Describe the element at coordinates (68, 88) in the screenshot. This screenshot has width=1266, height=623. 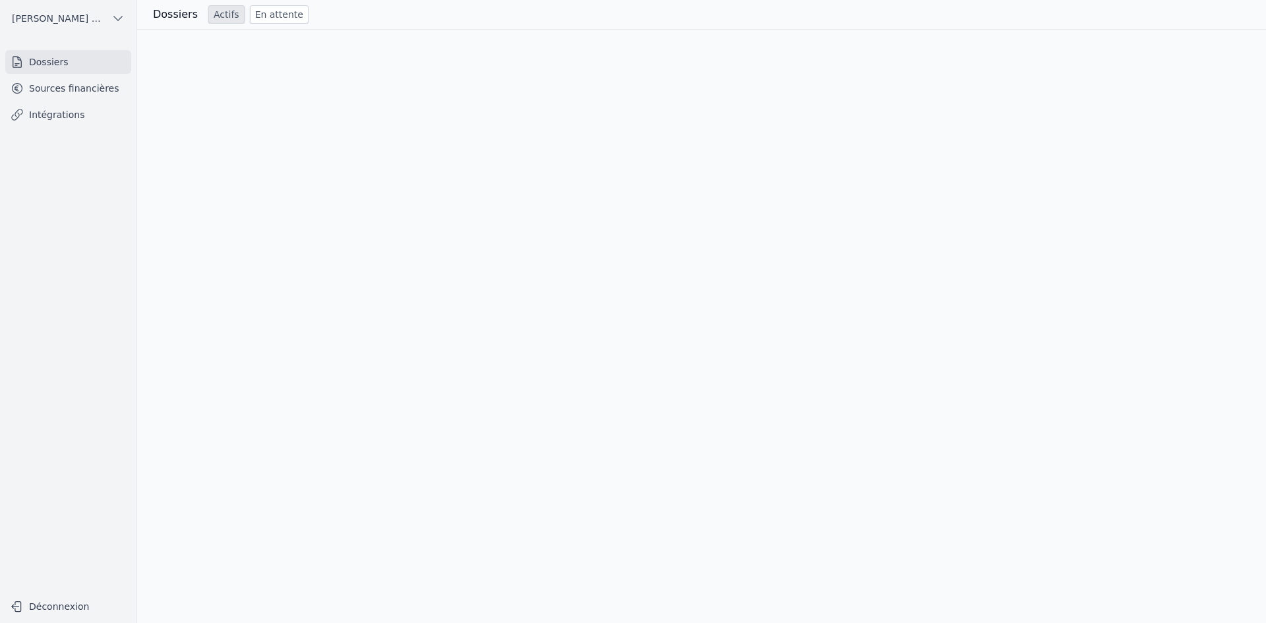
I see `a: Sources financières` at that location.